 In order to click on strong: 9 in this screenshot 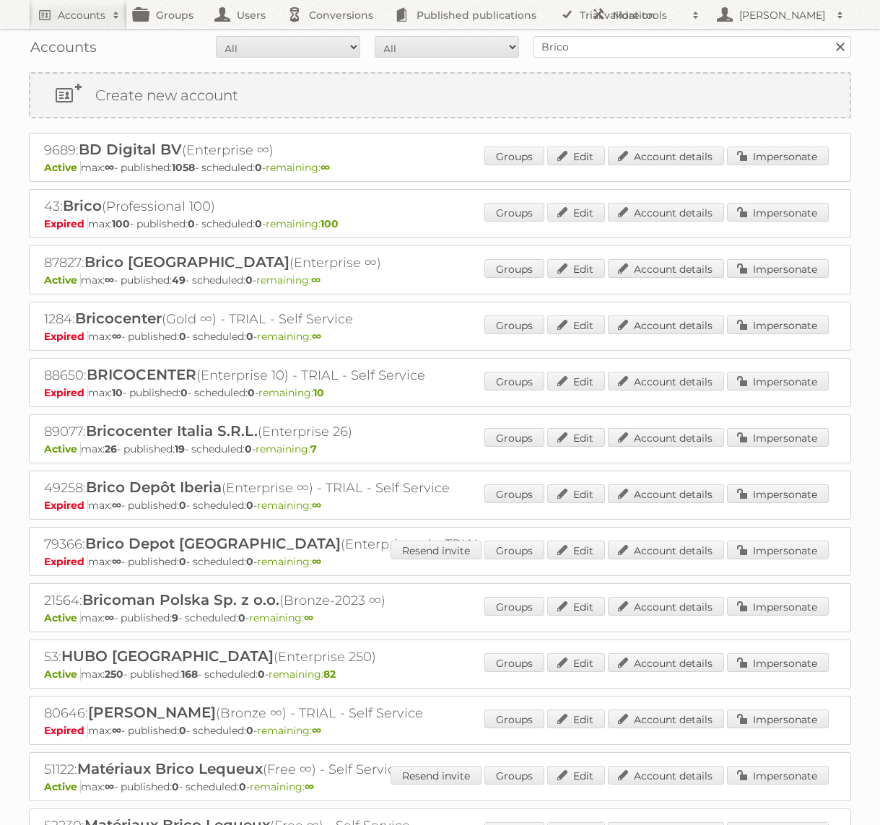, I will do `click(175, 618)`.